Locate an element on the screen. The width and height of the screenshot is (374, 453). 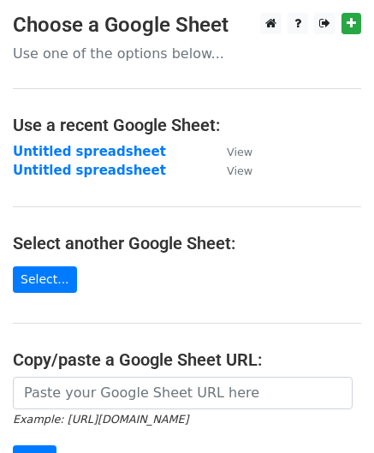
h4: Select another Google Sheet: is located at coordinates (187, 243).